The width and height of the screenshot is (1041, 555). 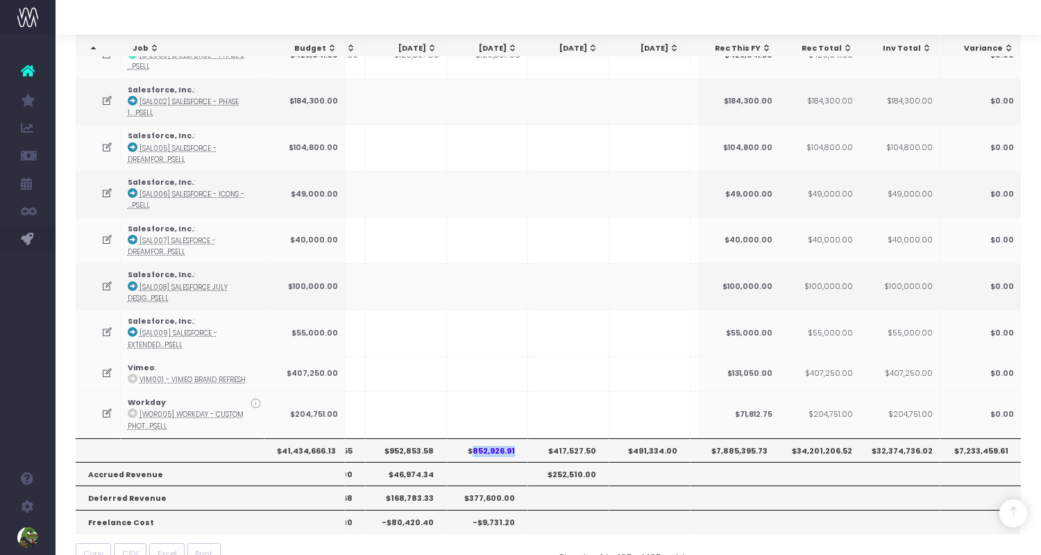 I want to click on th: $34,201,206.52, so click(x=819, y=450).